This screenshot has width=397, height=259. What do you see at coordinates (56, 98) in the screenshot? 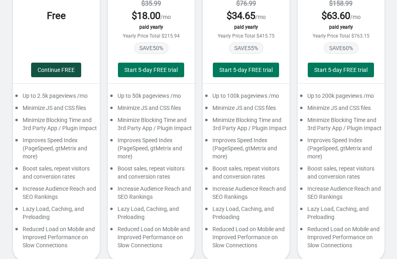
I see `div: Up to 2.5k pageviews /mo` at bounding box center [56, 98].